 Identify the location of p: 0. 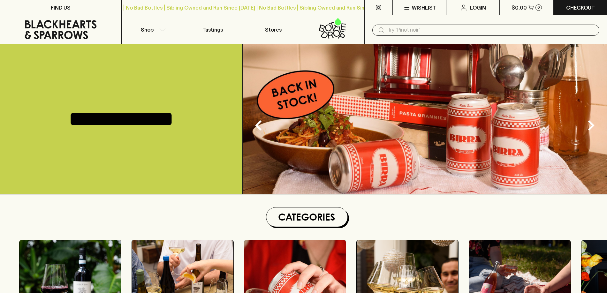
(539, 7).